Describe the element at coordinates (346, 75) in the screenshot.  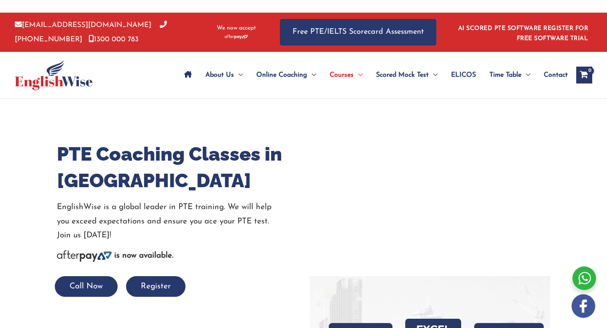
I see `a: CoursesMenu Toggle` at that location.